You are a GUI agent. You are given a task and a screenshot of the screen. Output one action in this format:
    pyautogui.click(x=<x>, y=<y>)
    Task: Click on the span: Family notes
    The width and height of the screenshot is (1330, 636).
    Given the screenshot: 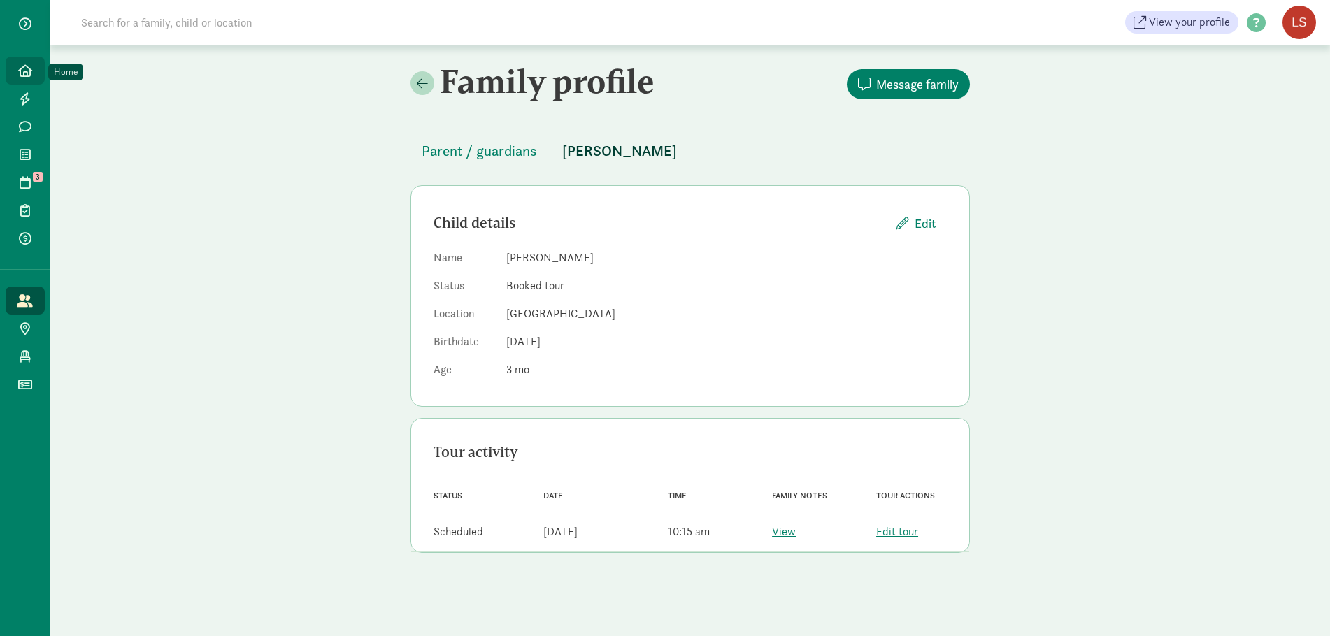 What is the action you would take?
    pyautogui.click(x=799, y=496)
    